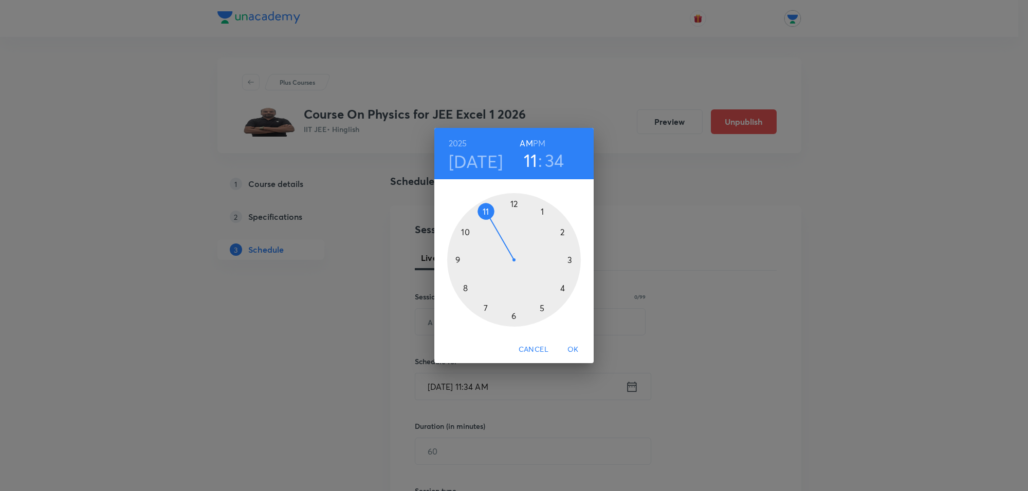 The width and height of the screenshot is (1028, 491). What do you see at coordinates (539, 143) in the screenshot?
I see `h6: PM` at bounding box center [539, 143].